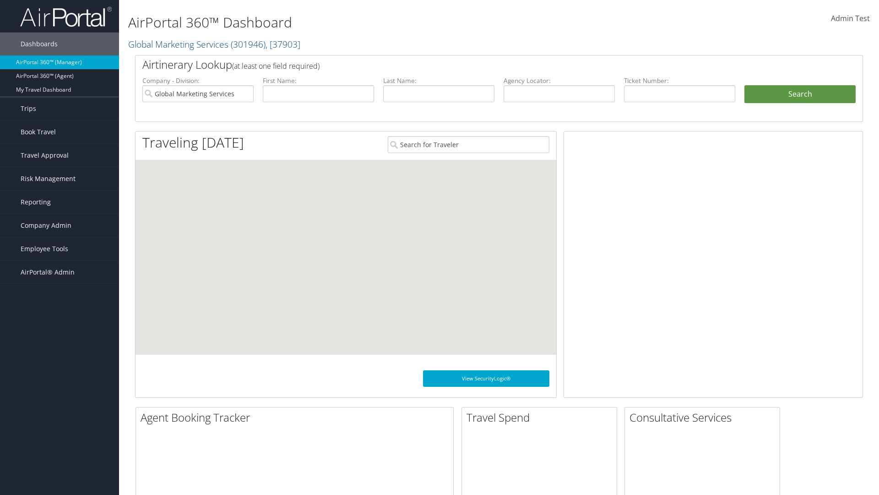 This screenshot has height=495, width=879. Describe the element at coordinates (486, 378) in the screenshot. I see `a: View SecurityLogic®` at that location.